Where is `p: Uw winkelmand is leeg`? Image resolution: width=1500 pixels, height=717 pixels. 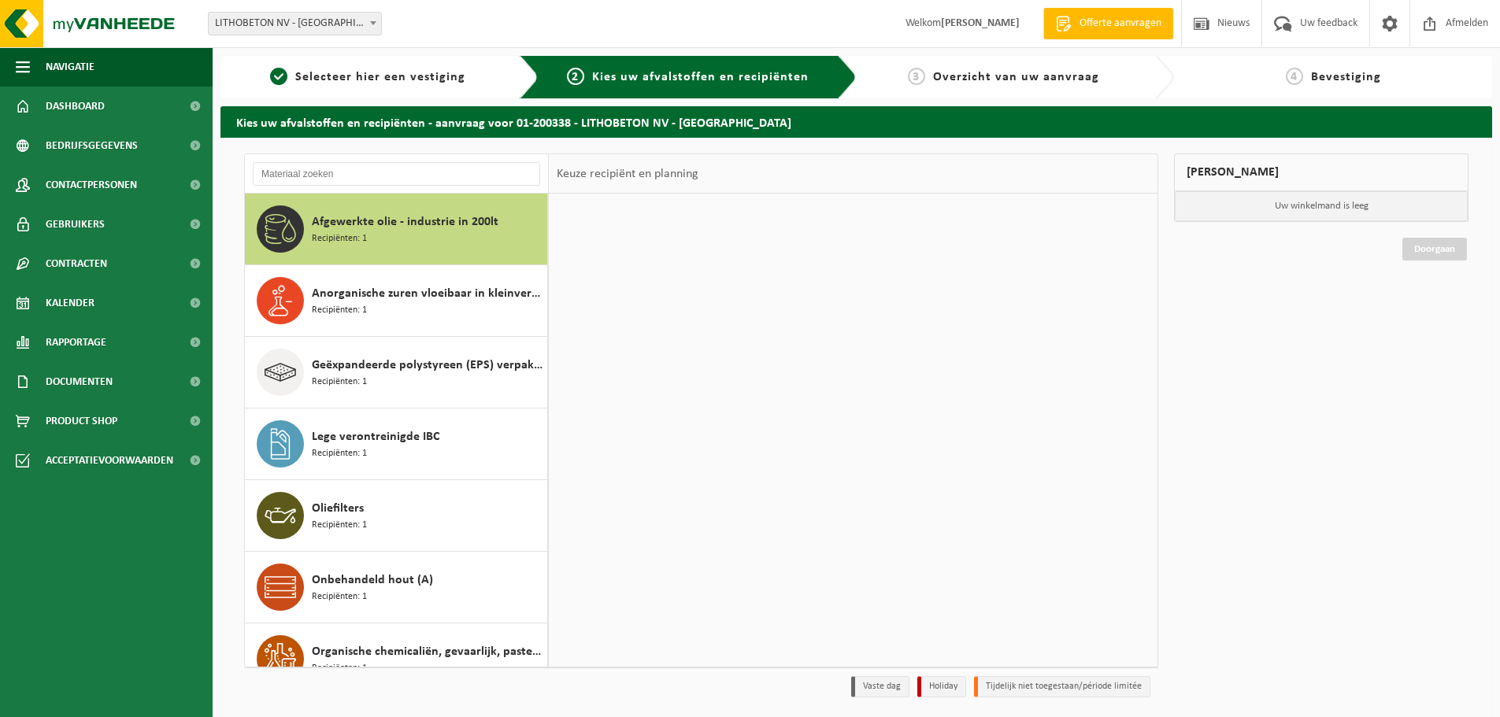
p: Uw winkelmand is leeg is located at coordinates (1321, 206).